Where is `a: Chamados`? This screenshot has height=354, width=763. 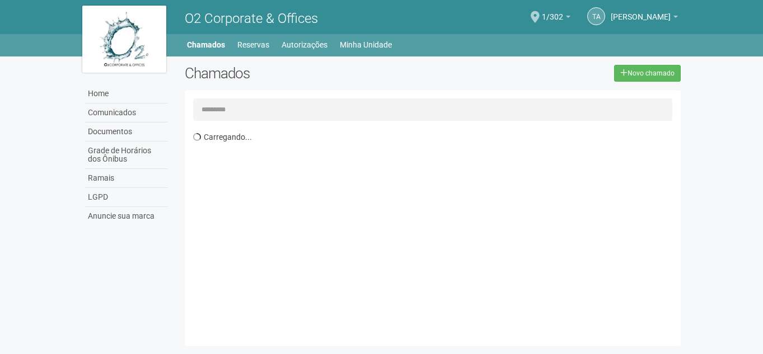
a: Chamados is located at coordinates (206, 45).